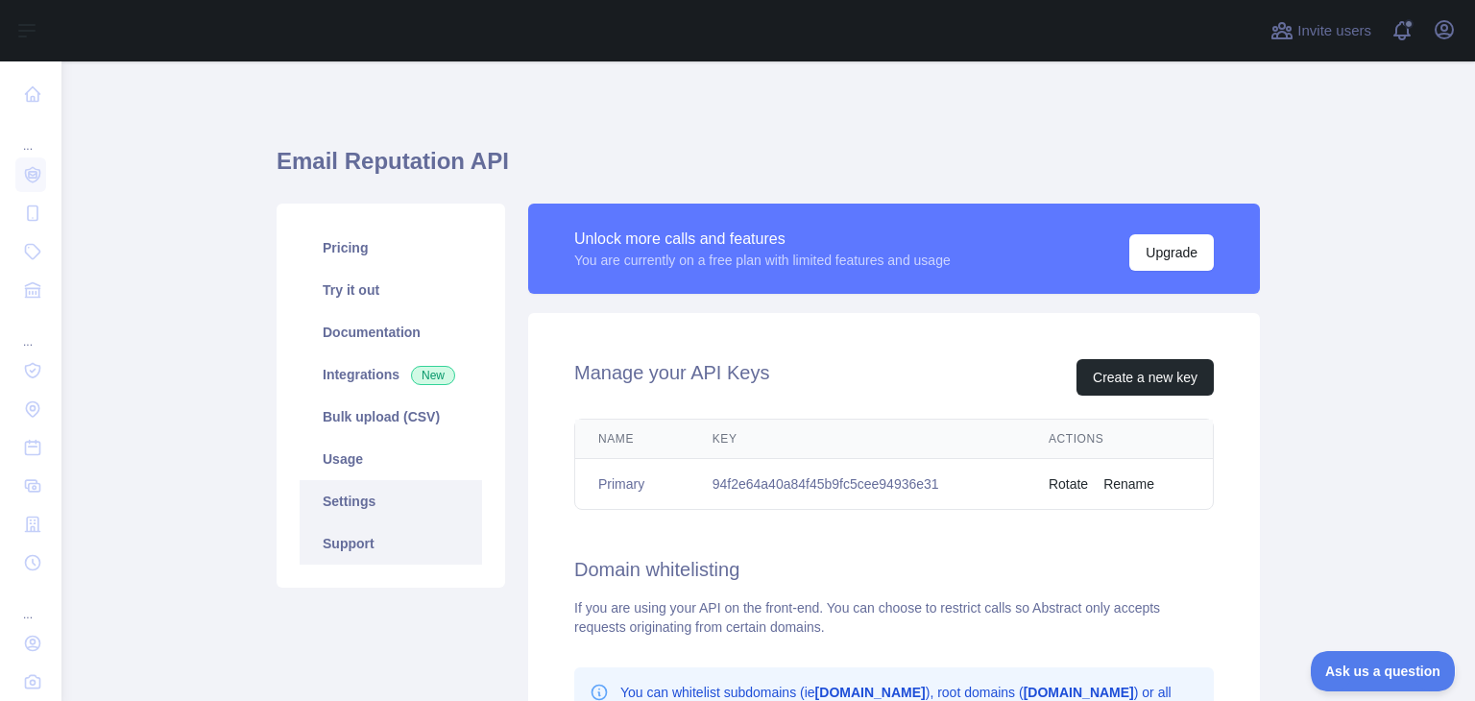  I want to click on div: Unlock more calls and features, so click(763, 239).